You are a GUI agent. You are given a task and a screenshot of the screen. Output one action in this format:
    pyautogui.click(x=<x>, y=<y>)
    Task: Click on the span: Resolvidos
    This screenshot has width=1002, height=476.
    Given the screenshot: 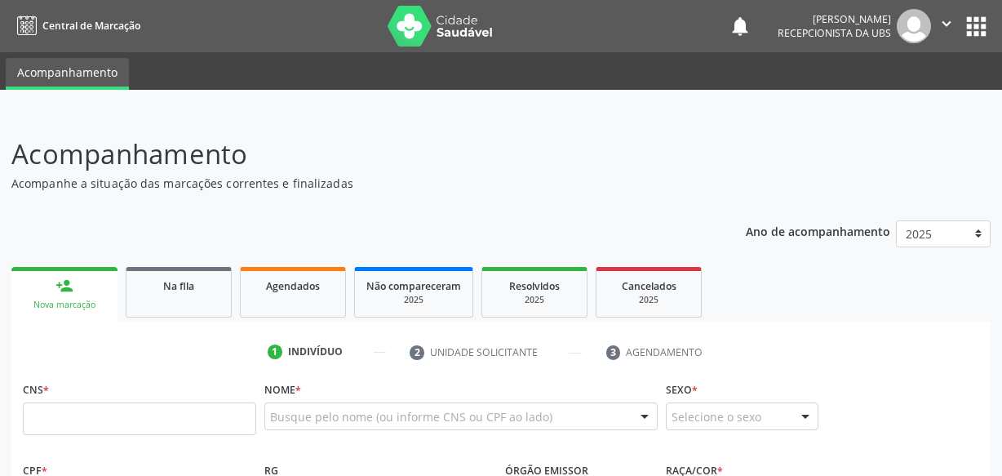 What is the action you would take?
    pyautogui.click(x=535, y=286)
    